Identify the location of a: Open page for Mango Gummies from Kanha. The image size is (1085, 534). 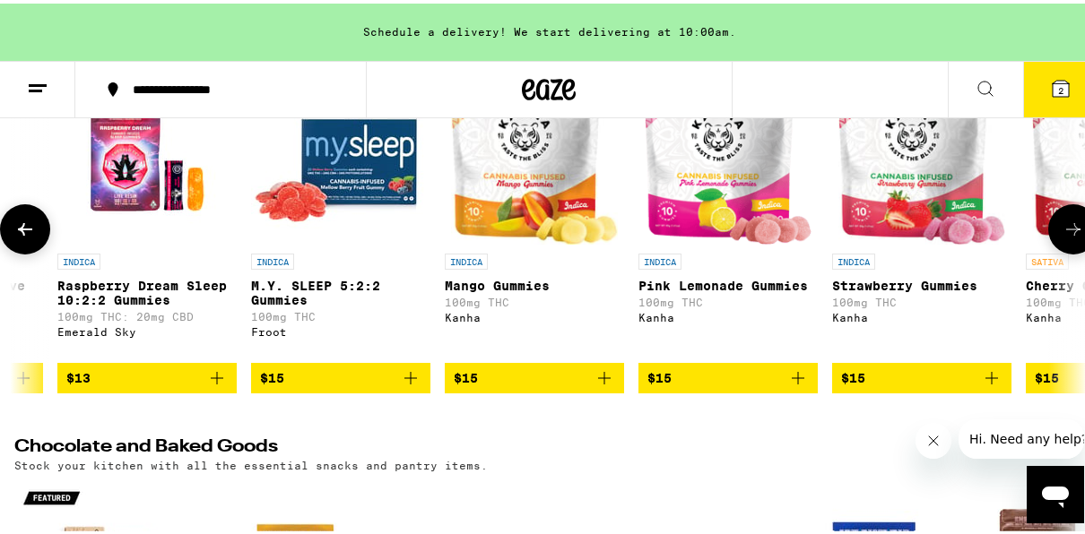
(534, 211).